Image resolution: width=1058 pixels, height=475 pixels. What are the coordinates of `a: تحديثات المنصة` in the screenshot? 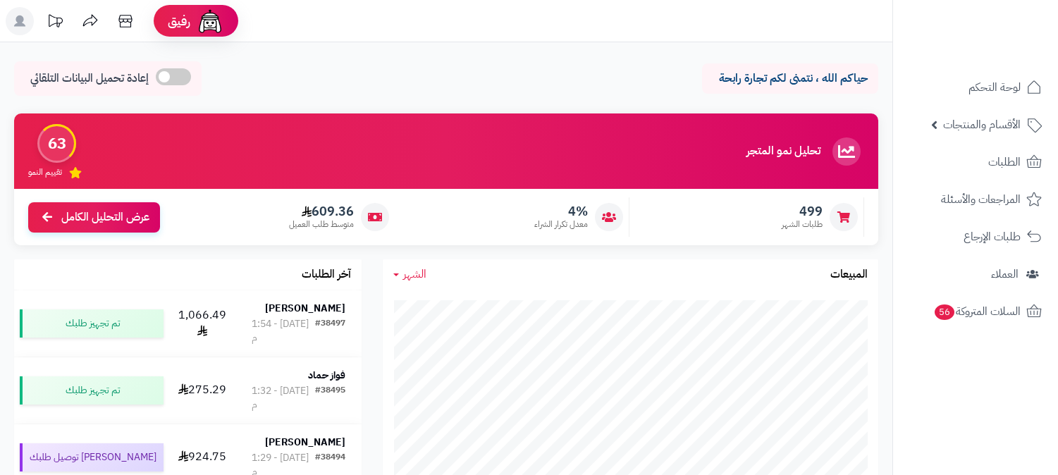 It's located at (55, 23).